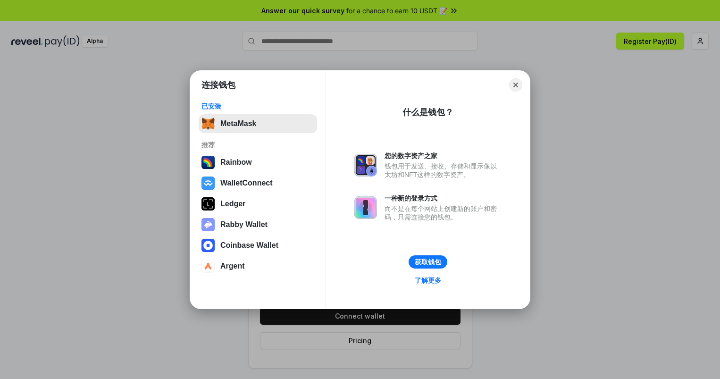 This screenshot has height=379, width=720. What do you see at coordinates (443, 170) in the screenshot?
I see `div: 钱包用于发送、接收、存储和显示像以太坊和NFT这样的数字资产。` at bounding box center [443, 170].